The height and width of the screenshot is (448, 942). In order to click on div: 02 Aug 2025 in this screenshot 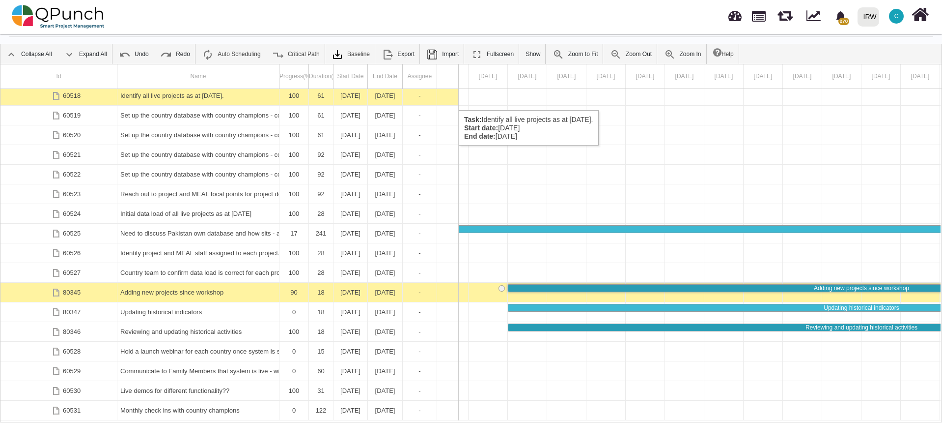, I will do `click(763, 76)`.